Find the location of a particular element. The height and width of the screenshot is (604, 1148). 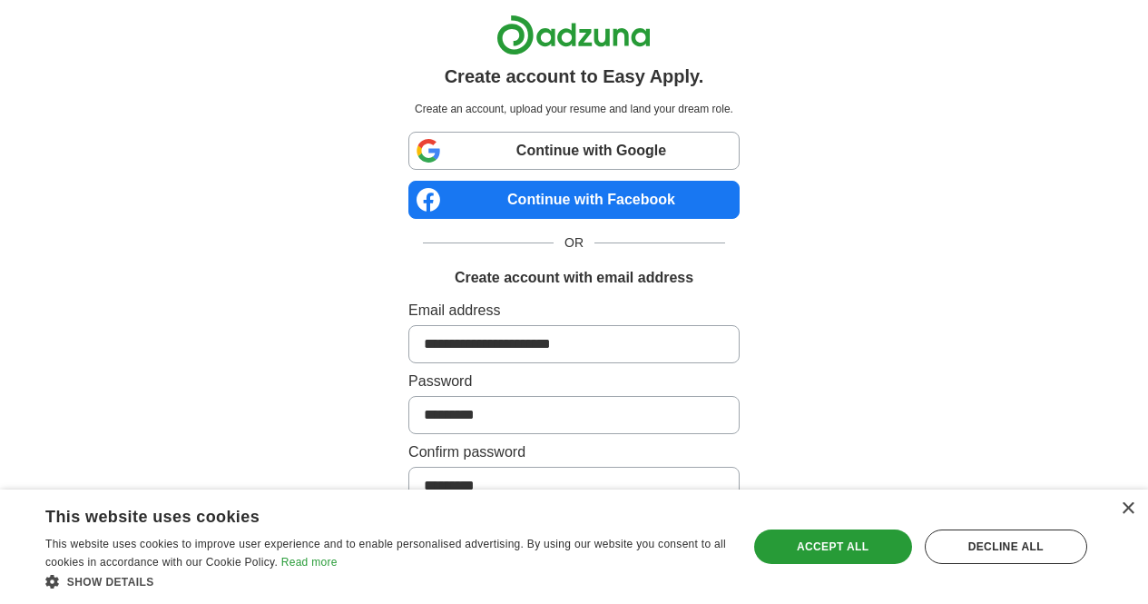

label: Password is located at coordinates (574, 381).